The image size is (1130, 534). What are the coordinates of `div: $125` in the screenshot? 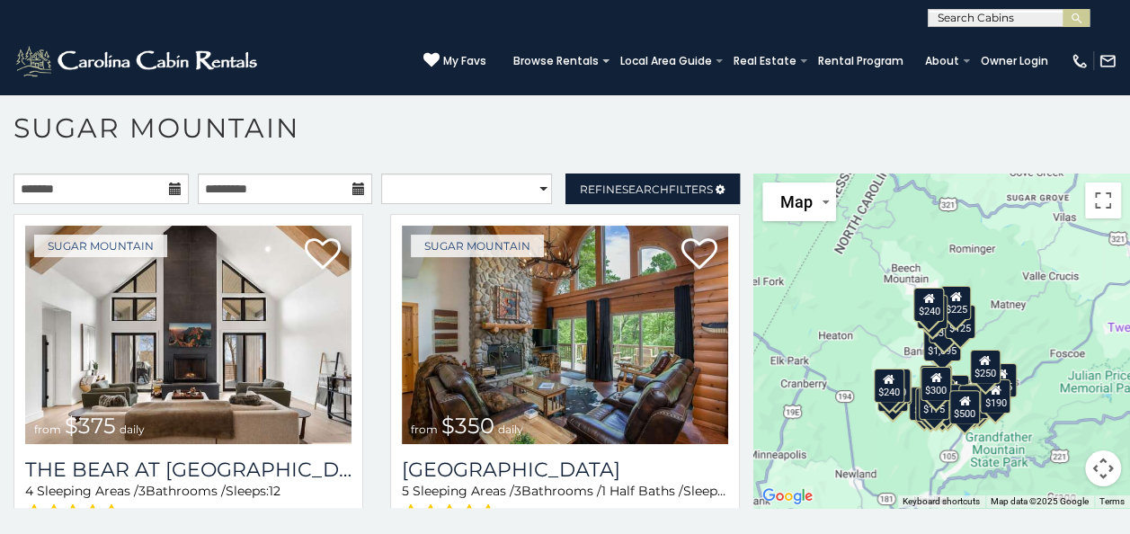 It's located at (959, 322).